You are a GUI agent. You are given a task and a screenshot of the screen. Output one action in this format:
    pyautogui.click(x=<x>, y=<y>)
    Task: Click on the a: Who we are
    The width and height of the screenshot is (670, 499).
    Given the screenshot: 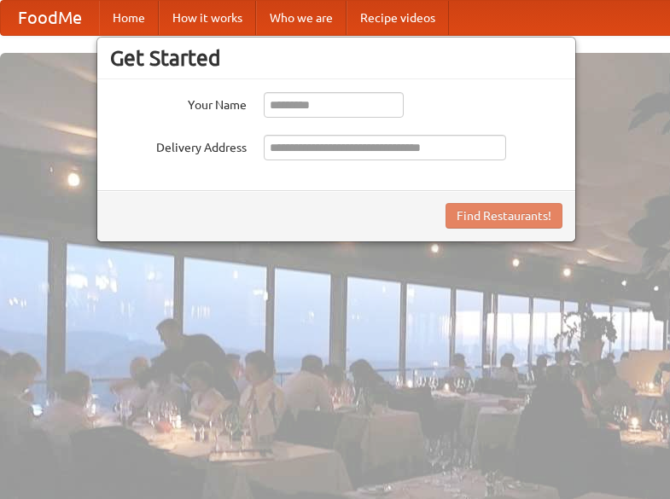 What is the action you would take?
    pyautogui.click(x=301, y=18)
    